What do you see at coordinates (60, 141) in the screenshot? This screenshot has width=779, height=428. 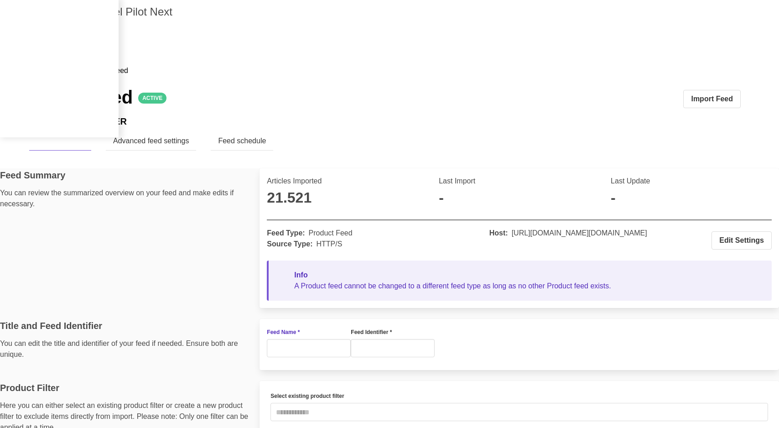 I see `a: Feed overview` at bounding box center [60, 141].